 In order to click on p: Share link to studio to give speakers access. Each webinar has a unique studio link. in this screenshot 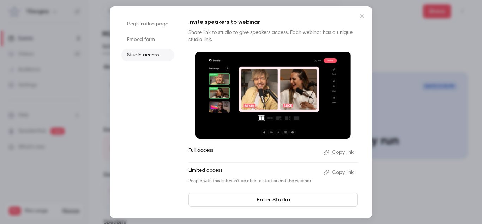, I will do `click(273, 36)`.